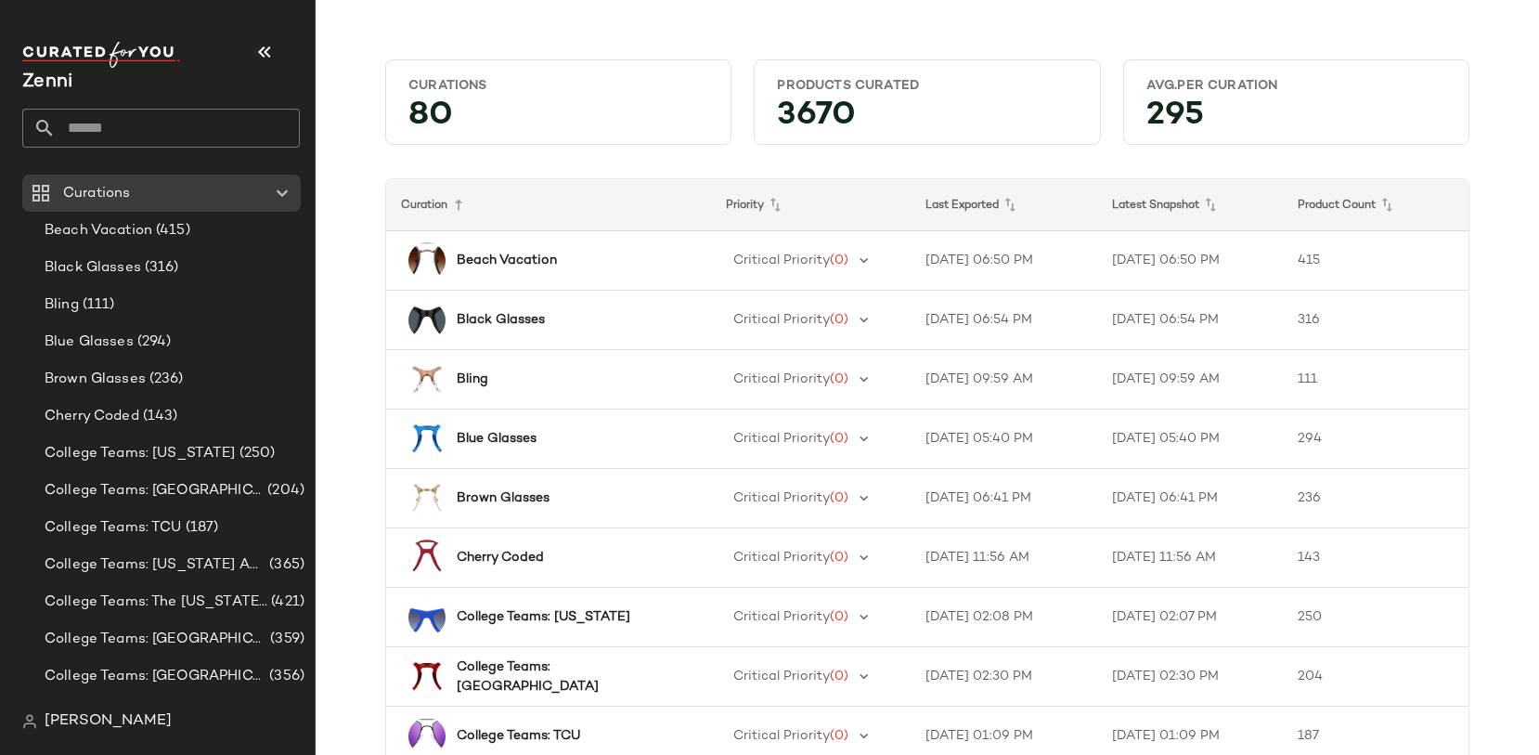  What do you see at coordinates (285, 638) in the screenshot?
I see `span: (359)` at bounding box center [285, 638].